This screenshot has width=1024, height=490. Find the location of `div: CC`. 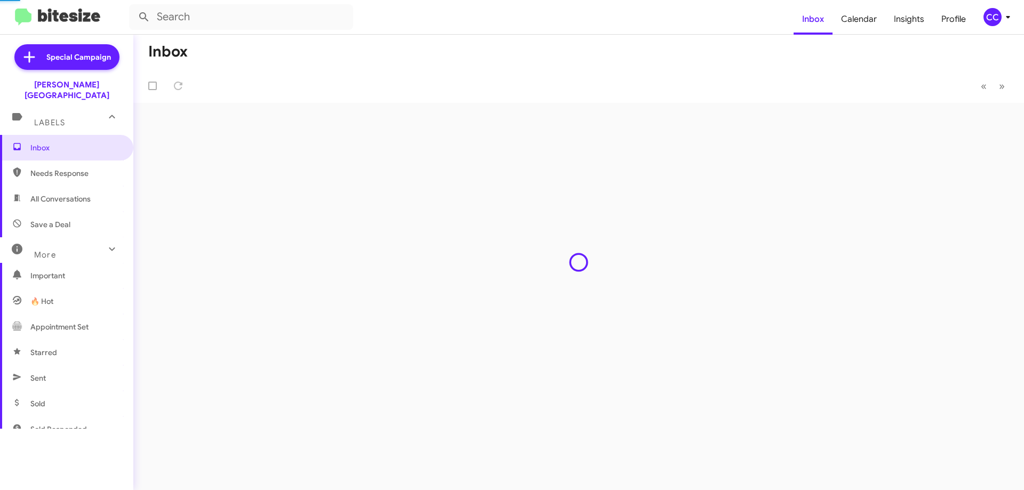

div: CC is located at coordinates (992, 17).